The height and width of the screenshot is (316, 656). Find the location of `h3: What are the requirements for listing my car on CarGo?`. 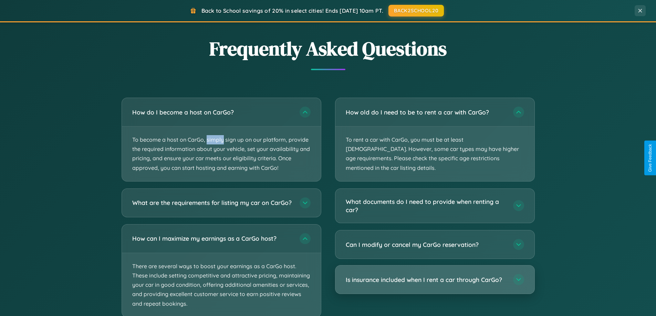

h3: What are the requirements for listing my car on CarGo? is located at coordinates (212, 203).